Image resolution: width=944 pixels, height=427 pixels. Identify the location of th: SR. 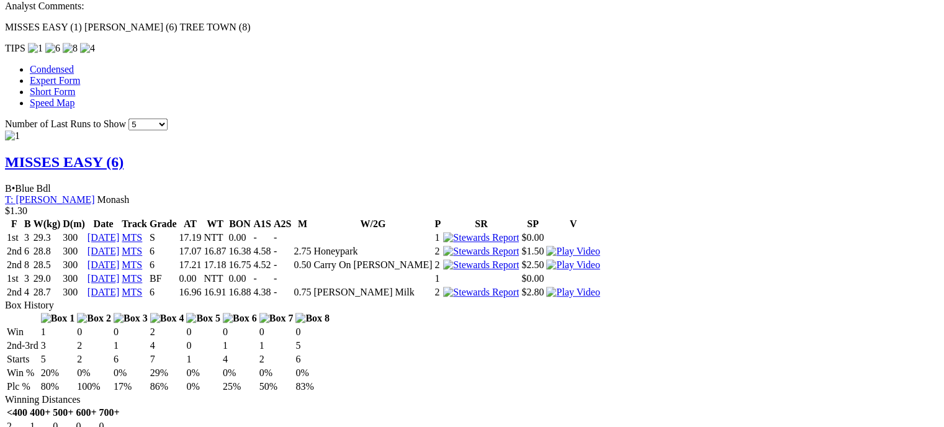
(481, 224).